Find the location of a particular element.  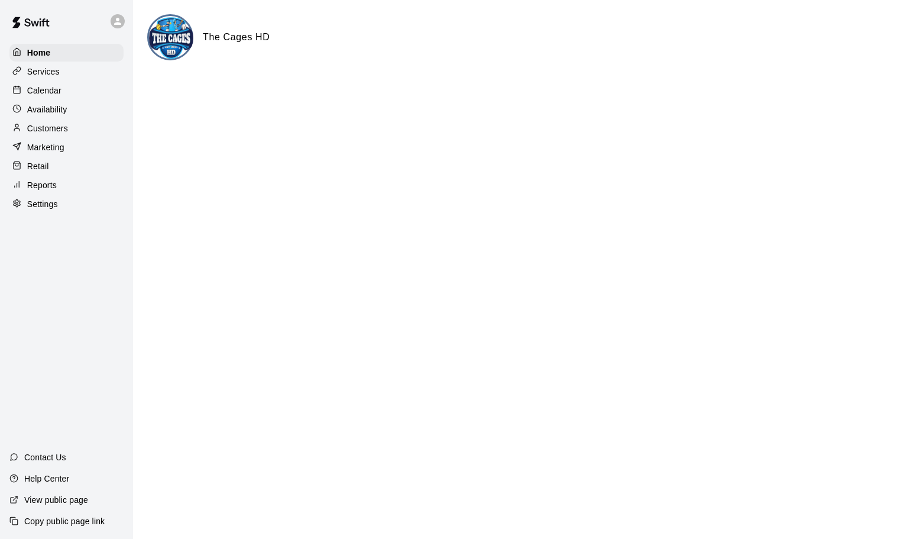

a: Availability is located at coordinates (66, 109).